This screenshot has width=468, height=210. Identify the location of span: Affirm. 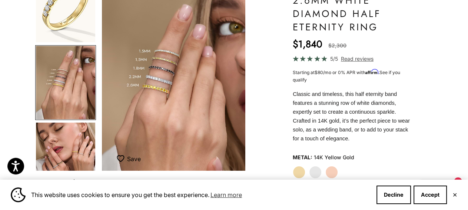
(372, 71).